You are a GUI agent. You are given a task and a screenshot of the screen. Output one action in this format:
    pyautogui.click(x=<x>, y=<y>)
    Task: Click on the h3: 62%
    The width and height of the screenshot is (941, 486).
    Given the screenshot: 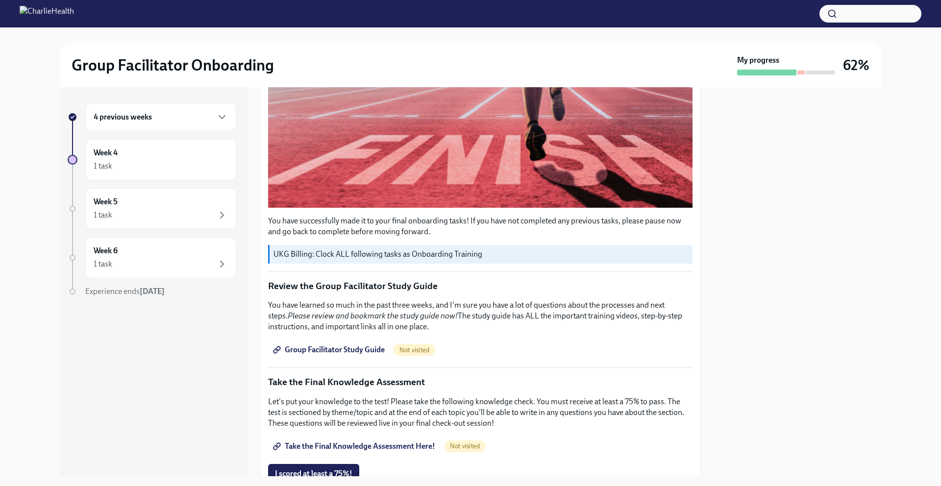 What is the action you would take?
    pyautogui.click(x=856, y=65)
    